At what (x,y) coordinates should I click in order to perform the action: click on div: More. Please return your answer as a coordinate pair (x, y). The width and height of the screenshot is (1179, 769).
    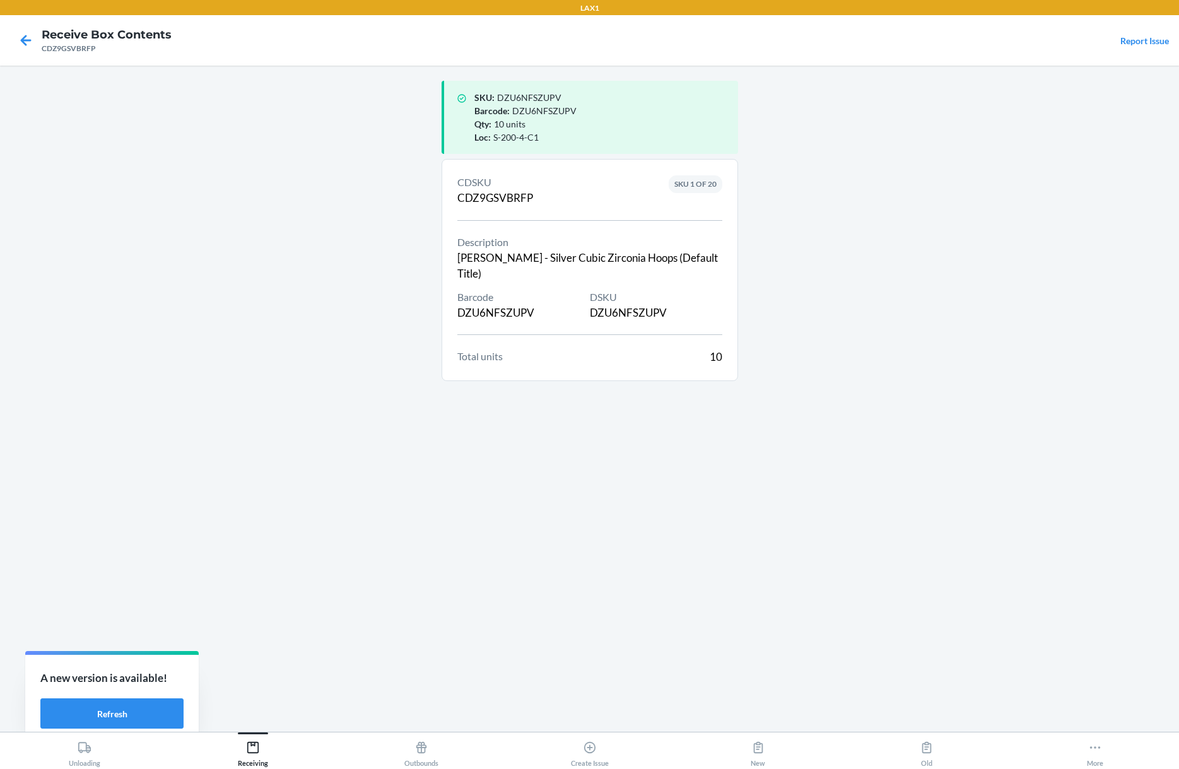
    Looking at the image, I should click on (1095, 751).